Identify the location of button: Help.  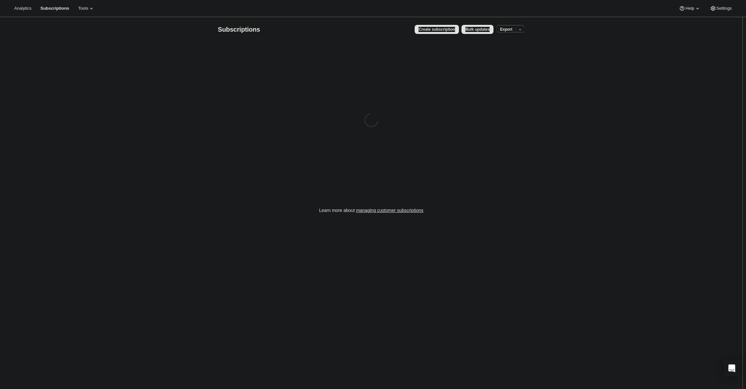
(689, 8).